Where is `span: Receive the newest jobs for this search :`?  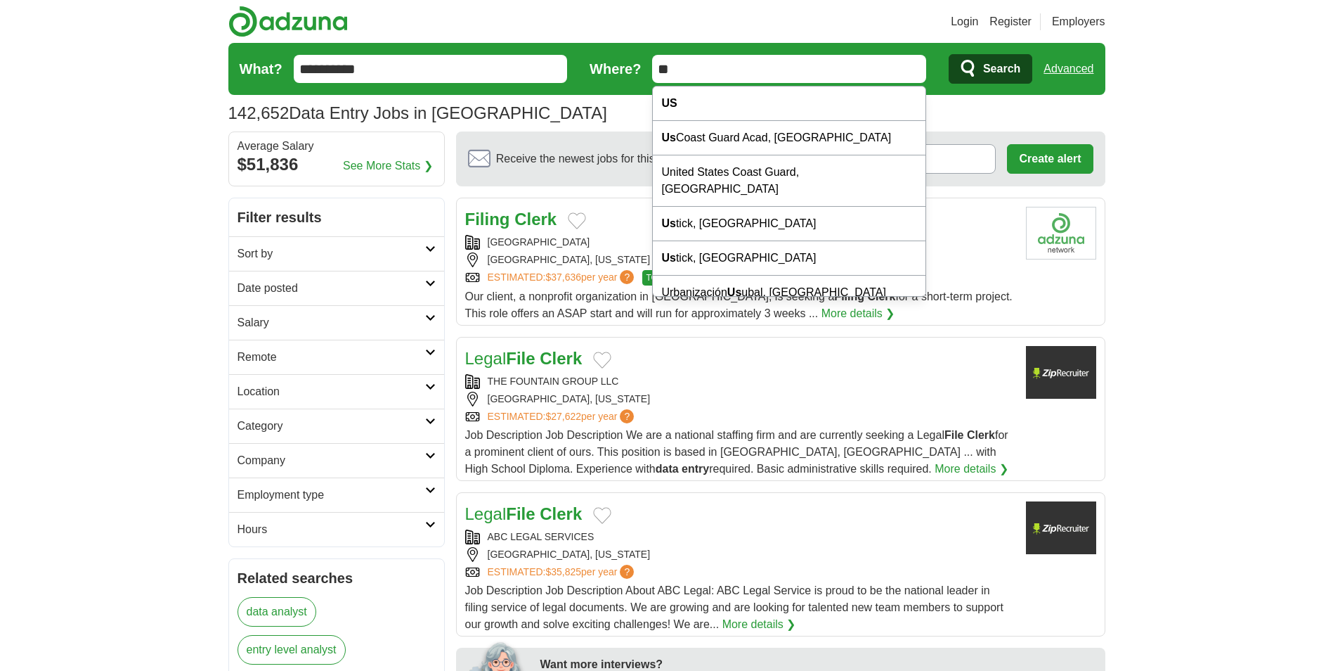
span: Receive the newest jobs for this search : is located at coordinates (616, 159).